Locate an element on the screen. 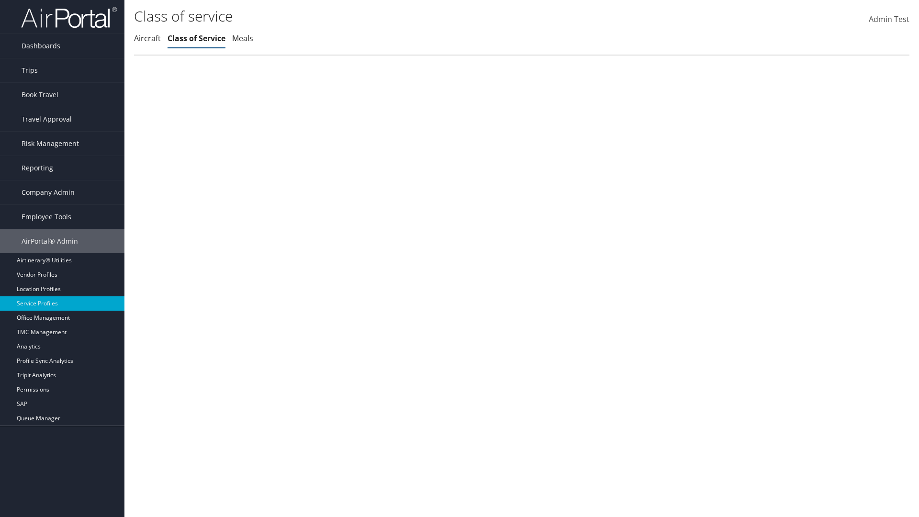 This screenshot has height=517, width=919. a: Class of Service is located at coordinates (196, 38).